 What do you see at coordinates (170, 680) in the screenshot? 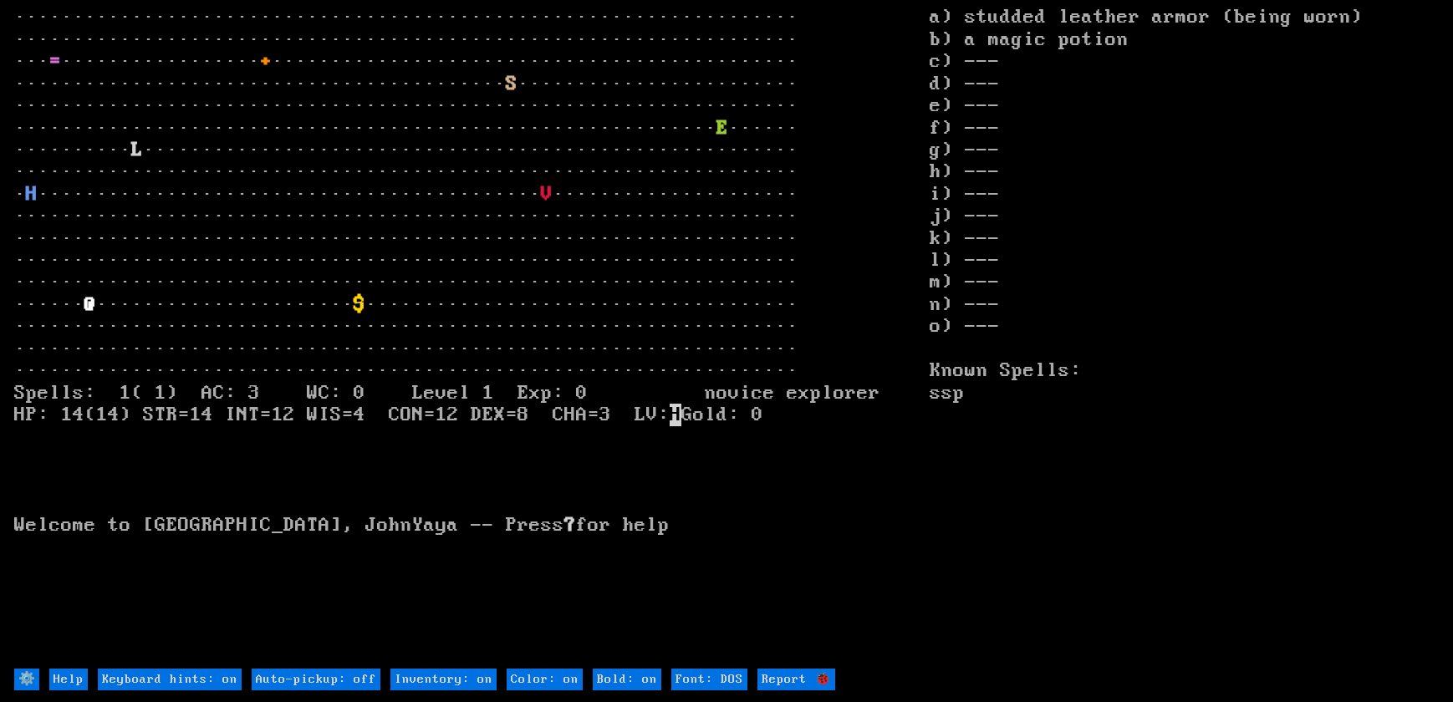
I see `input: Keyboard hints: on` at bounding box center [170, 680].